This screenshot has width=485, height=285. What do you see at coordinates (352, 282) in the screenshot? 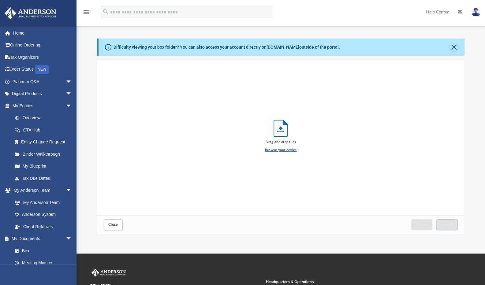
I see `small: Headquarters & Operations` at bounding box center [352, 282].